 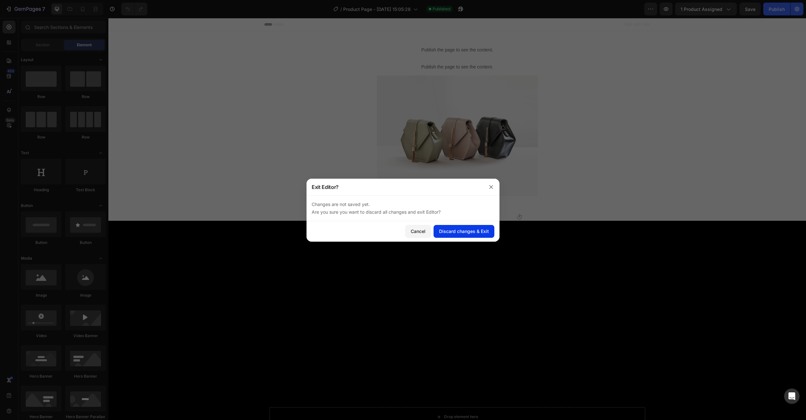 What do you see at coordinates (349, 118) in the screenshot?
I see `img: image_demo.jpg` at bounding box center [349, 118].